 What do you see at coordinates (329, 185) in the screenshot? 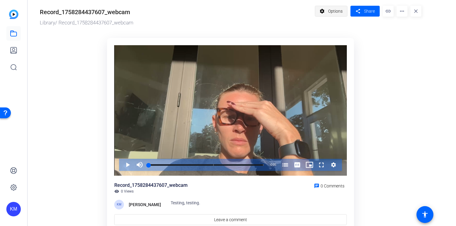
I see `a: 0 Comments` at bounding box center [329, 185].